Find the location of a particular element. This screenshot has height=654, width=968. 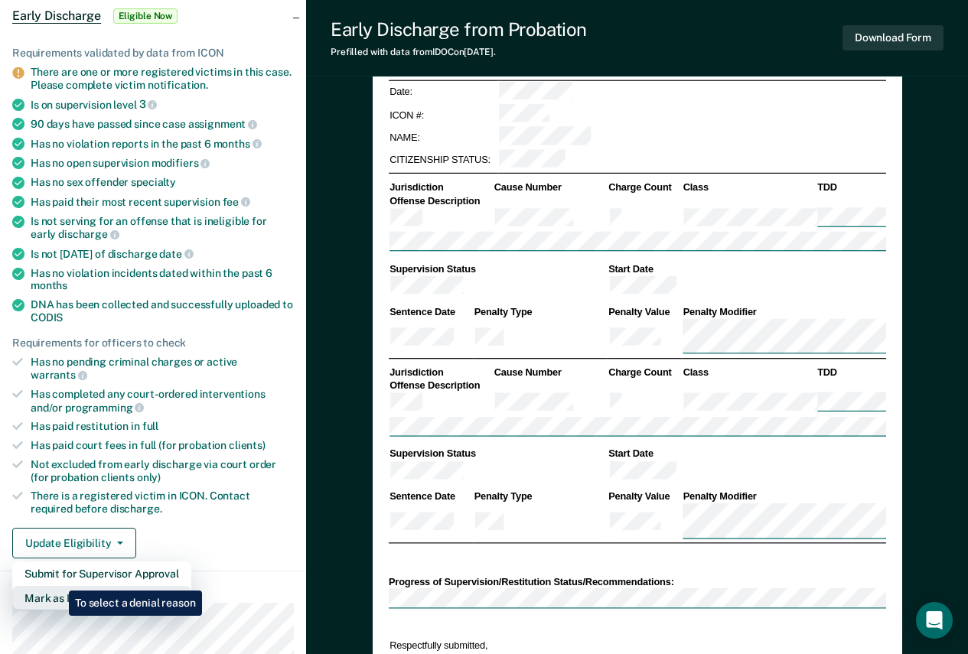

div: Progress of Supervision/Restitution Status/Recommendations: is located at coordinates (637, 582).